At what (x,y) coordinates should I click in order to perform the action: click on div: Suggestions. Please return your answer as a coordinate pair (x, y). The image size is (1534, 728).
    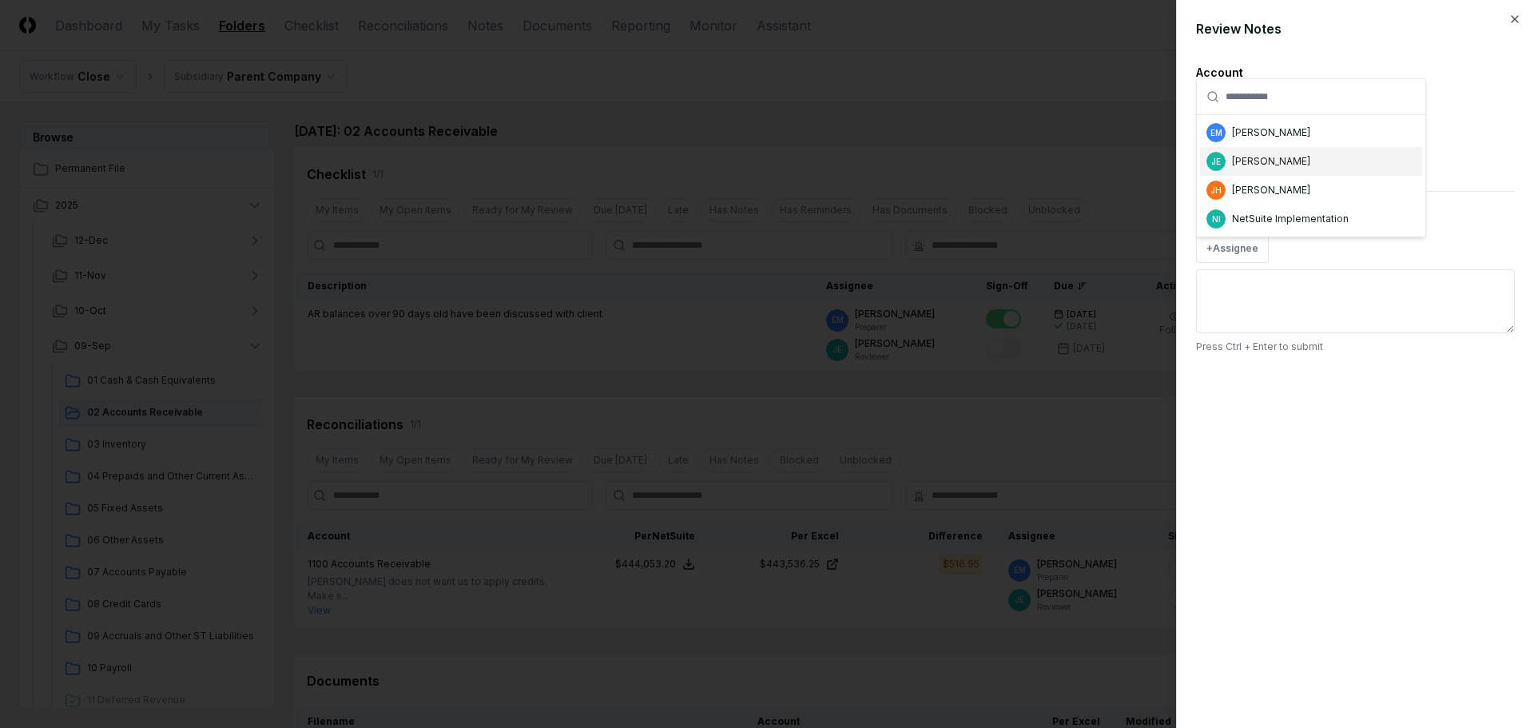
    Looking at the image, I should click on (1311, 176).